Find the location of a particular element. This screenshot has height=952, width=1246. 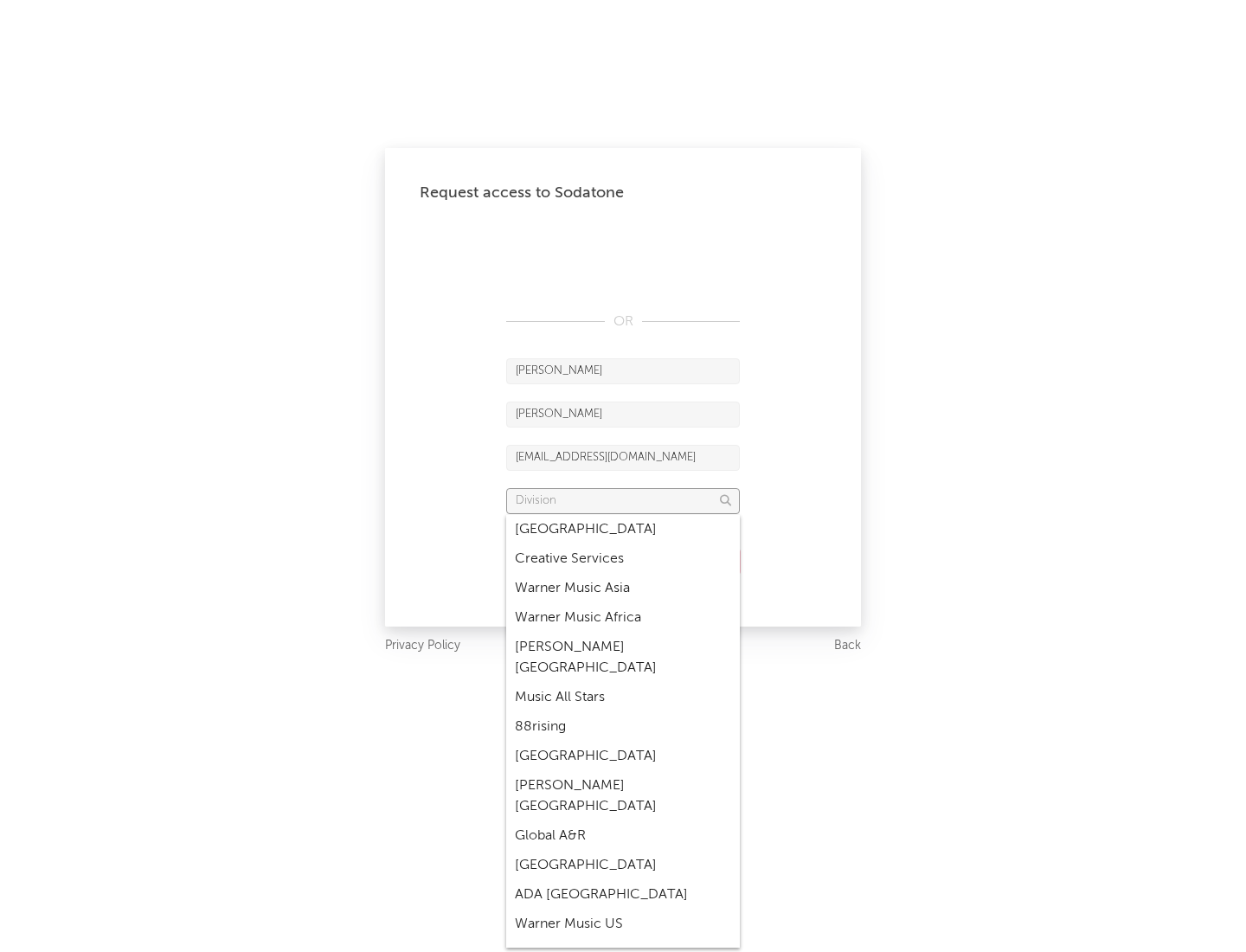

div: OR is located at coordinates (623, 322).